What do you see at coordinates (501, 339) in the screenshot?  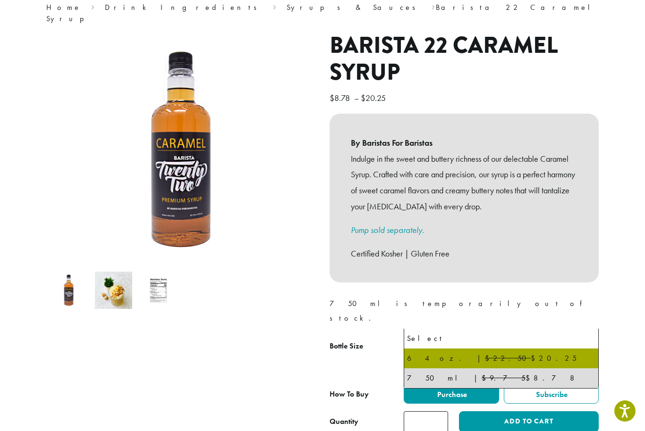 I see `li: Select` at bounding box center [501, 339].